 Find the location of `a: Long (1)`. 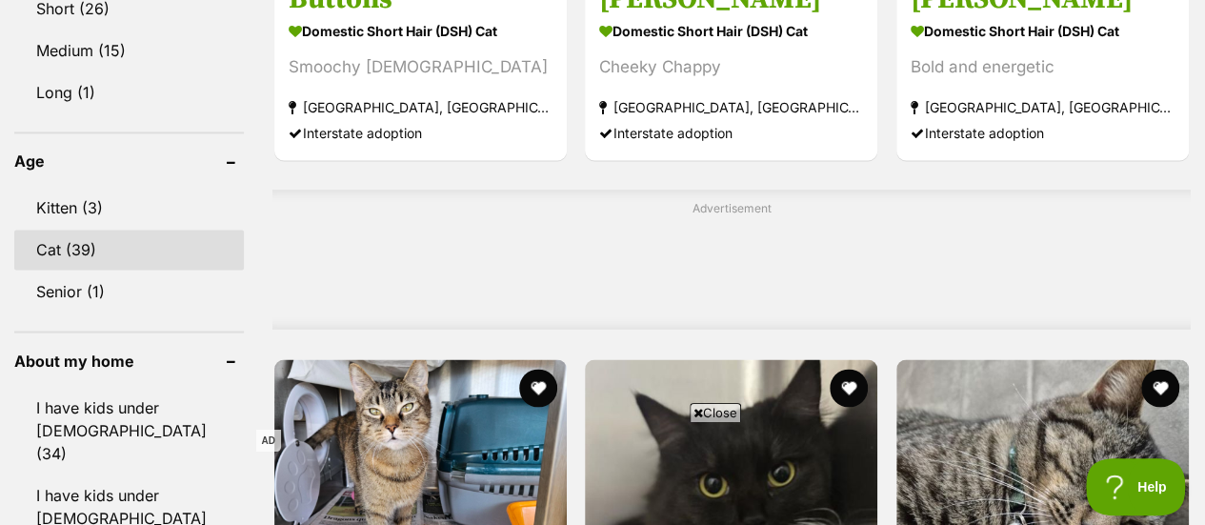

a: Long (1) is located at coordinates (129, 92).